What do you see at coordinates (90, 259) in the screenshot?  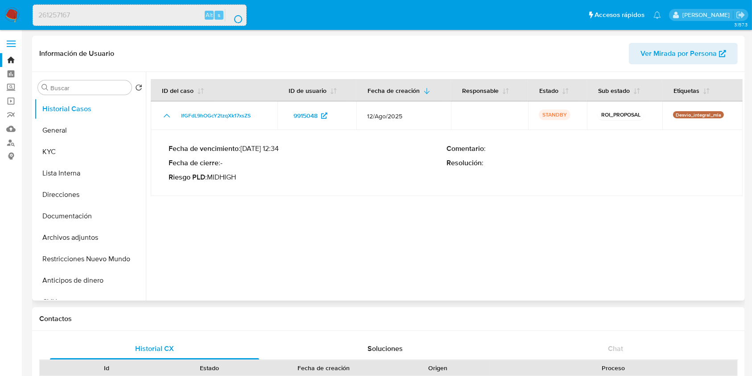 I see `button: Restricciones Nuevo Mundo` at bounding box center [90, 259].